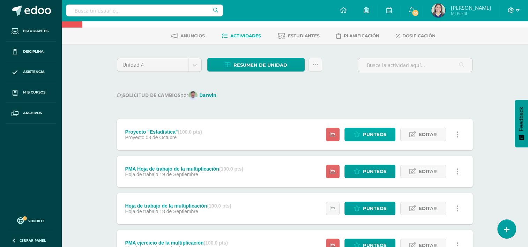  What do you see at coordinates (471, 13) in the screenshot?
I see `span: Mi Perfil` at bounding box center [471, 13].